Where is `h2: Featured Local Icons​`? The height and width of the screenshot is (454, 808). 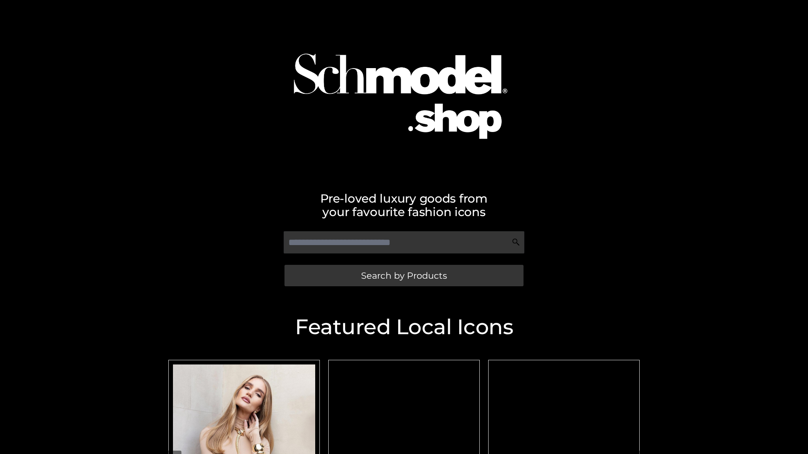
h2: Featured Local Icons​ is located at coordinates (404, 327).